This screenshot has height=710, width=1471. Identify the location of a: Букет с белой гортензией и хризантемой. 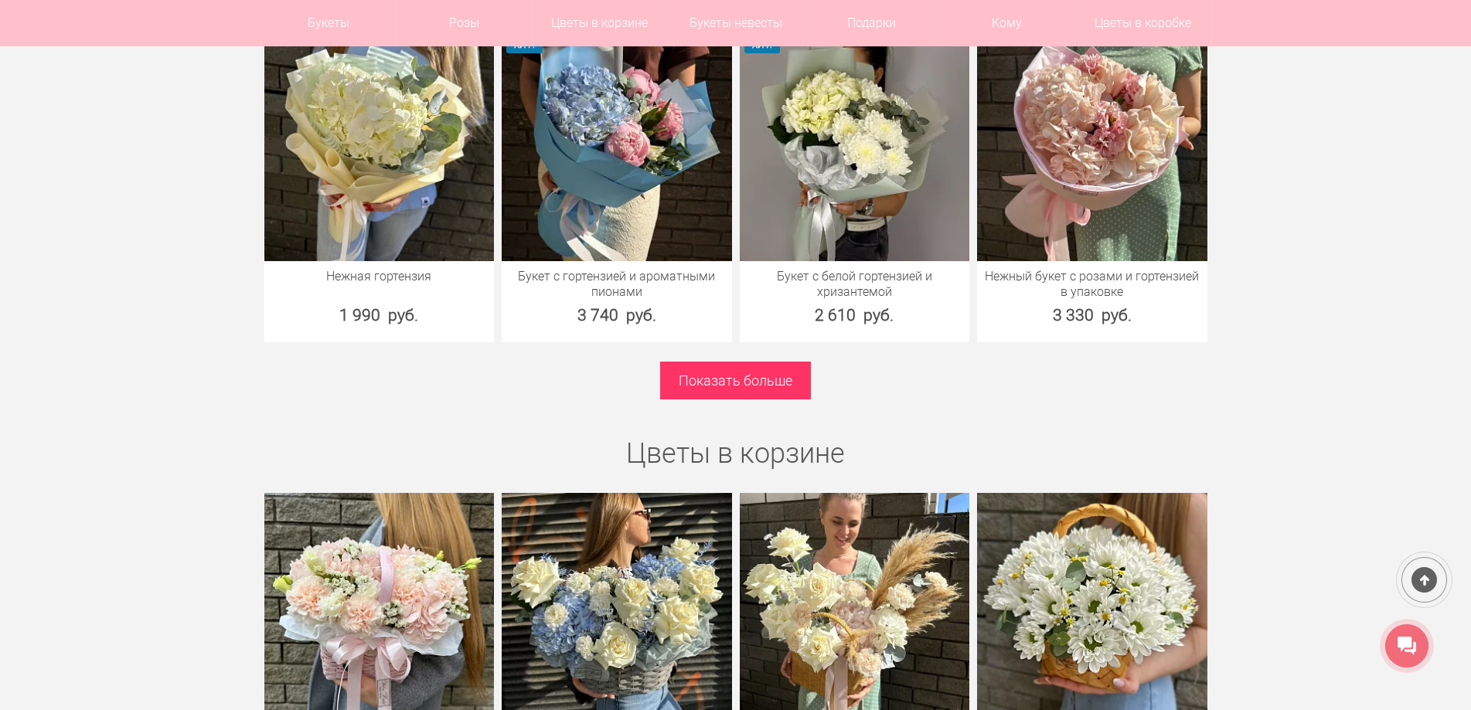
(855, 284).